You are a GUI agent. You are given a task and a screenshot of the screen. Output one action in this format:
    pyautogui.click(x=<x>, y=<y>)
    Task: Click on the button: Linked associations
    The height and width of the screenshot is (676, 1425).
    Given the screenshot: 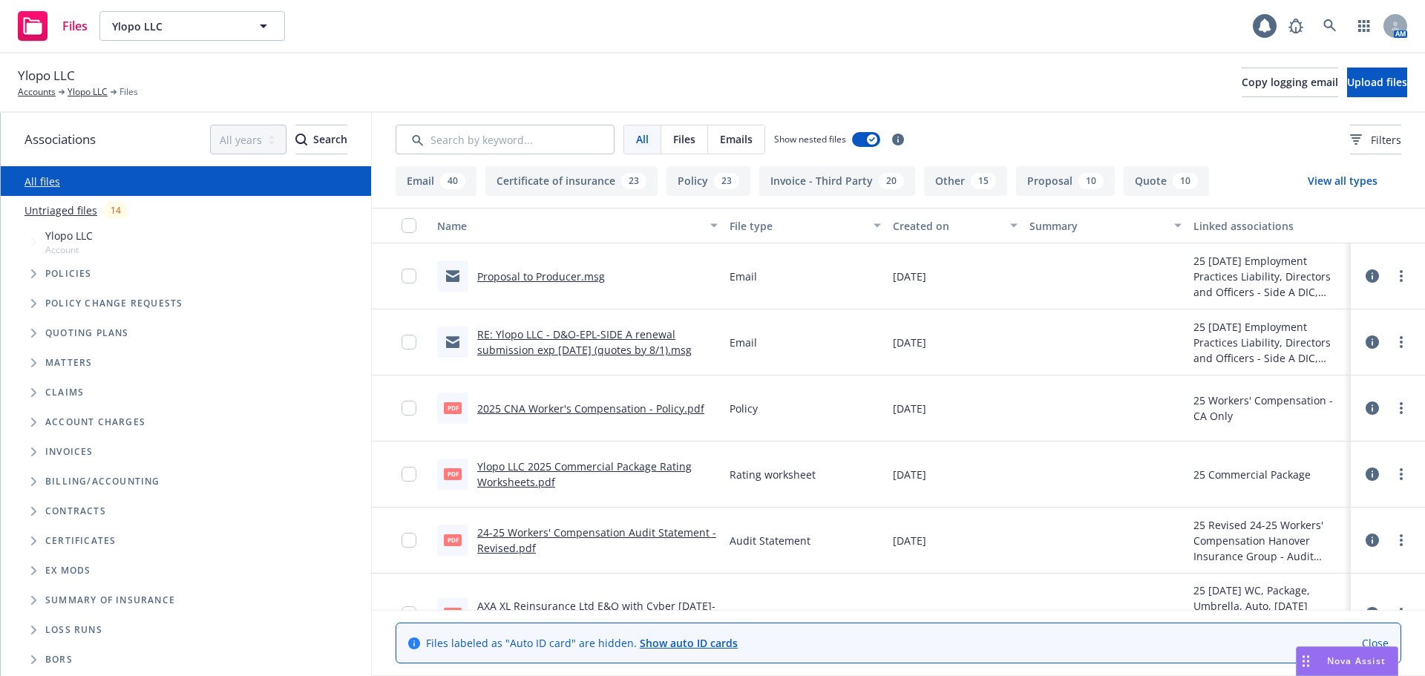 What is the action you would take?
    pyautogui.click(x=1269, y=226)
    